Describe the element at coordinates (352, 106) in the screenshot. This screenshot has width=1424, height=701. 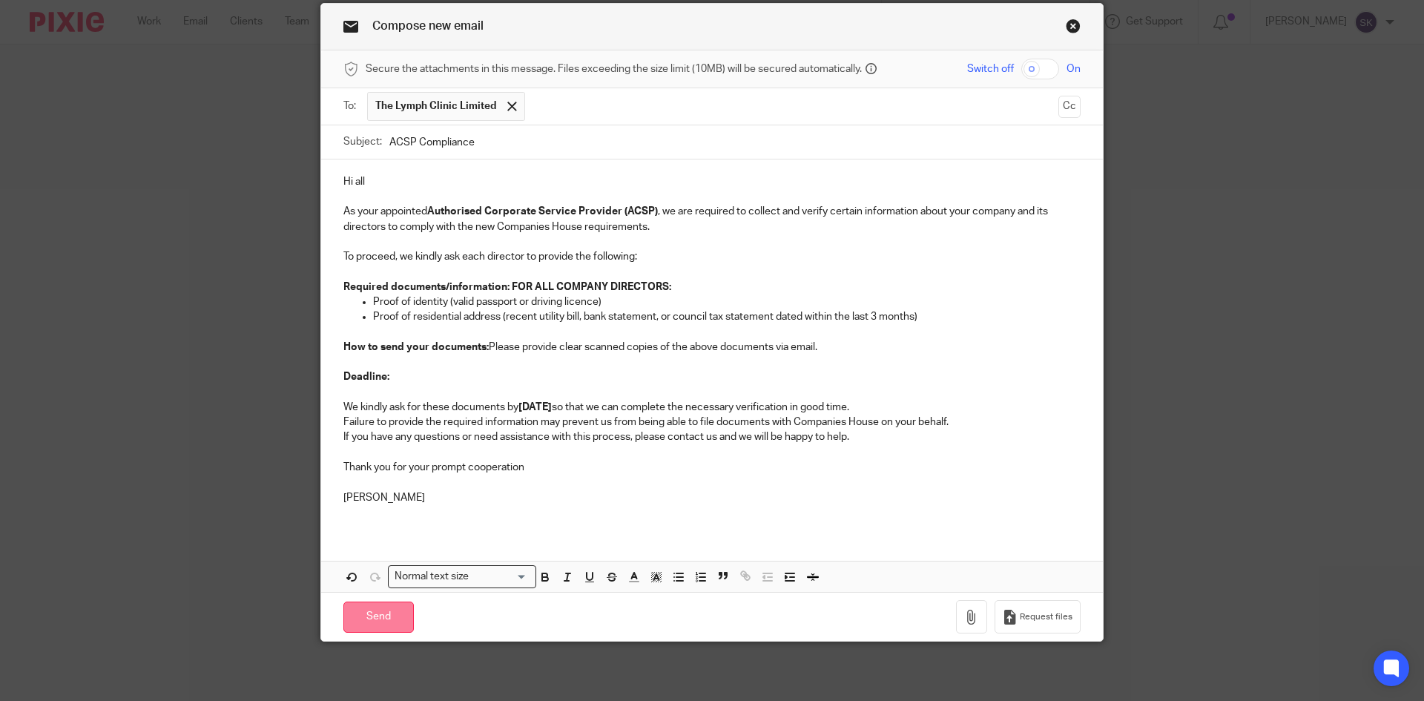
I see `label: To:` at that location.